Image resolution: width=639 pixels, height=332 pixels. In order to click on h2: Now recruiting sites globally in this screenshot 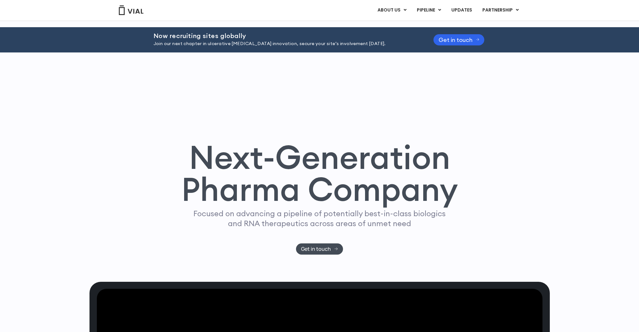, I will do `click(285, 36)`.